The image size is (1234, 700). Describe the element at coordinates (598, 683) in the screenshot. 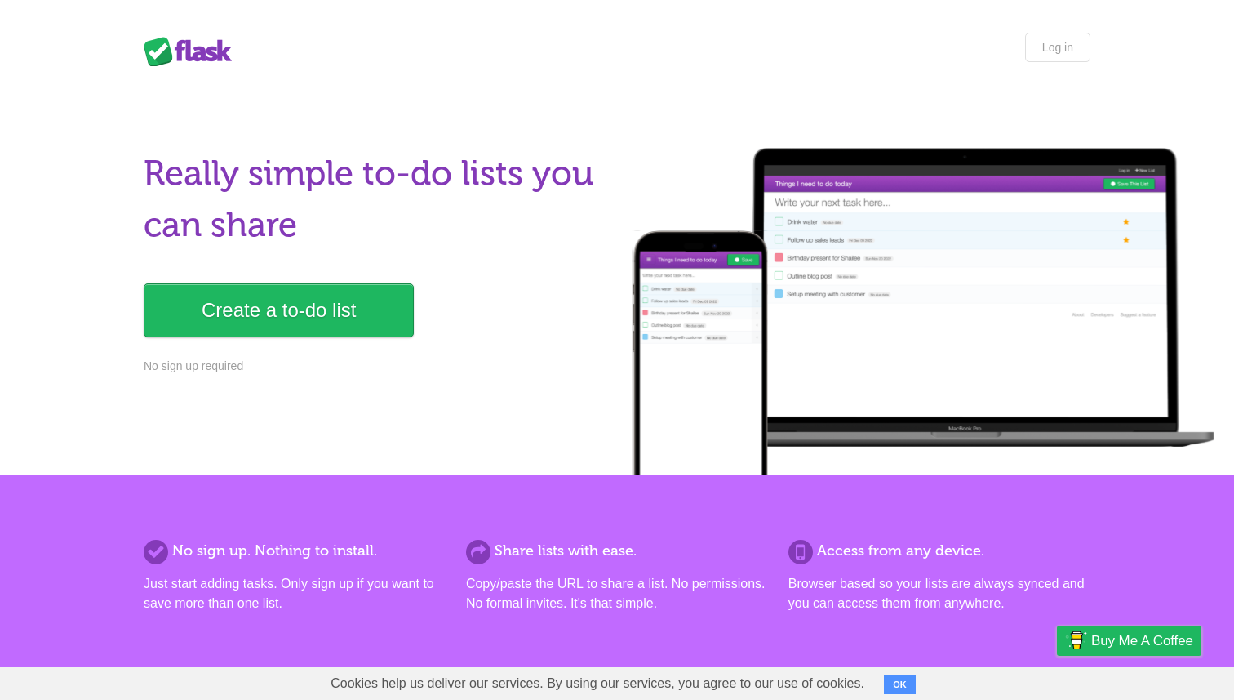

I see `span: Cookies help us deliver our services. By using our services, you agree to our use of cookies.` at that location.